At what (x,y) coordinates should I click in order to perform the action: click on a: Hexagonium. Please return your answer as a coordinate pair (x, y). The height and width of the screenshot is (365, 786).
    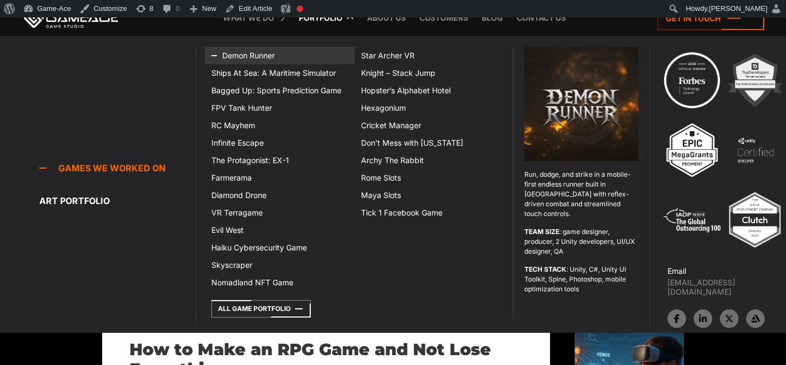
    Looking at the image, I should click on (429, 108).